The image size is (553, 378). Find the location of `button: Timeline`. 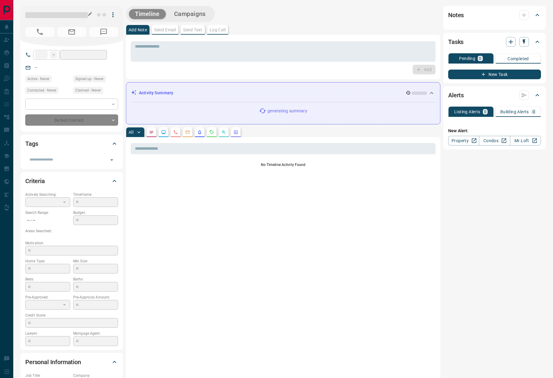

button: Timeline is located at coordinates (147, 14).